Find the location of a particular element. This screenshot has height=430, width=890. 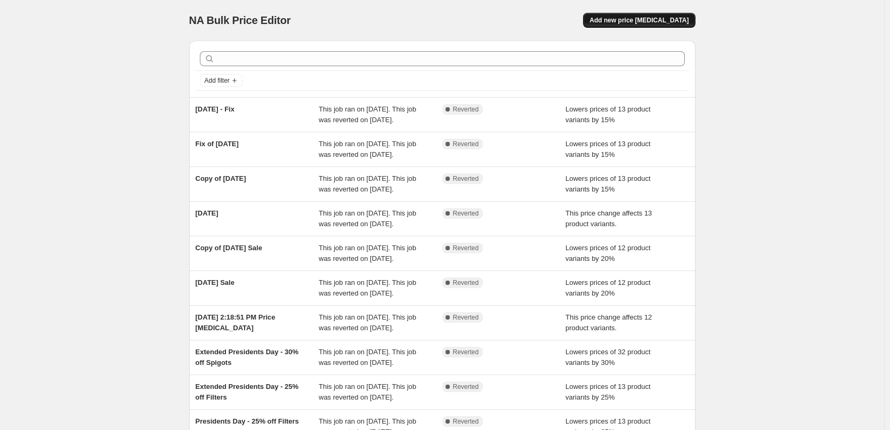

span: NA Bulk Price Editor is located at coordinates (240, 20).